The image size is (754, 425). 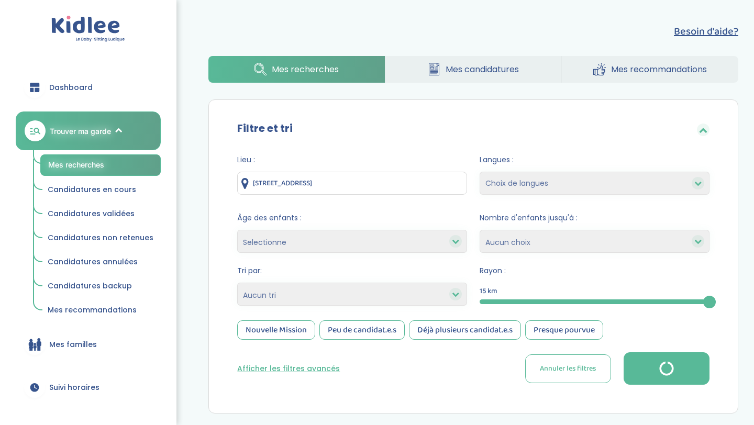 I want to click on span: Dashboard, so click(x=71, y=87).